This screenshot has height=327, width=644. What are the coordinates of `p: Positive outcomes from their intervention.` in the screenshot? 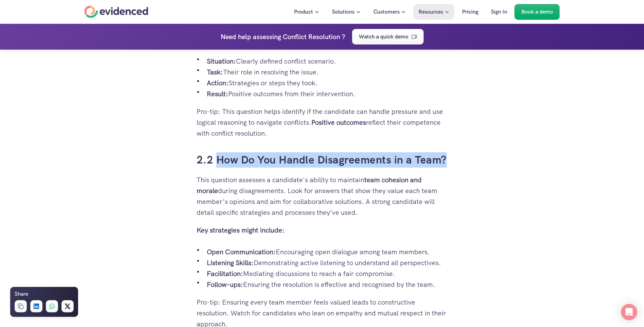 It's located at (327, 94).